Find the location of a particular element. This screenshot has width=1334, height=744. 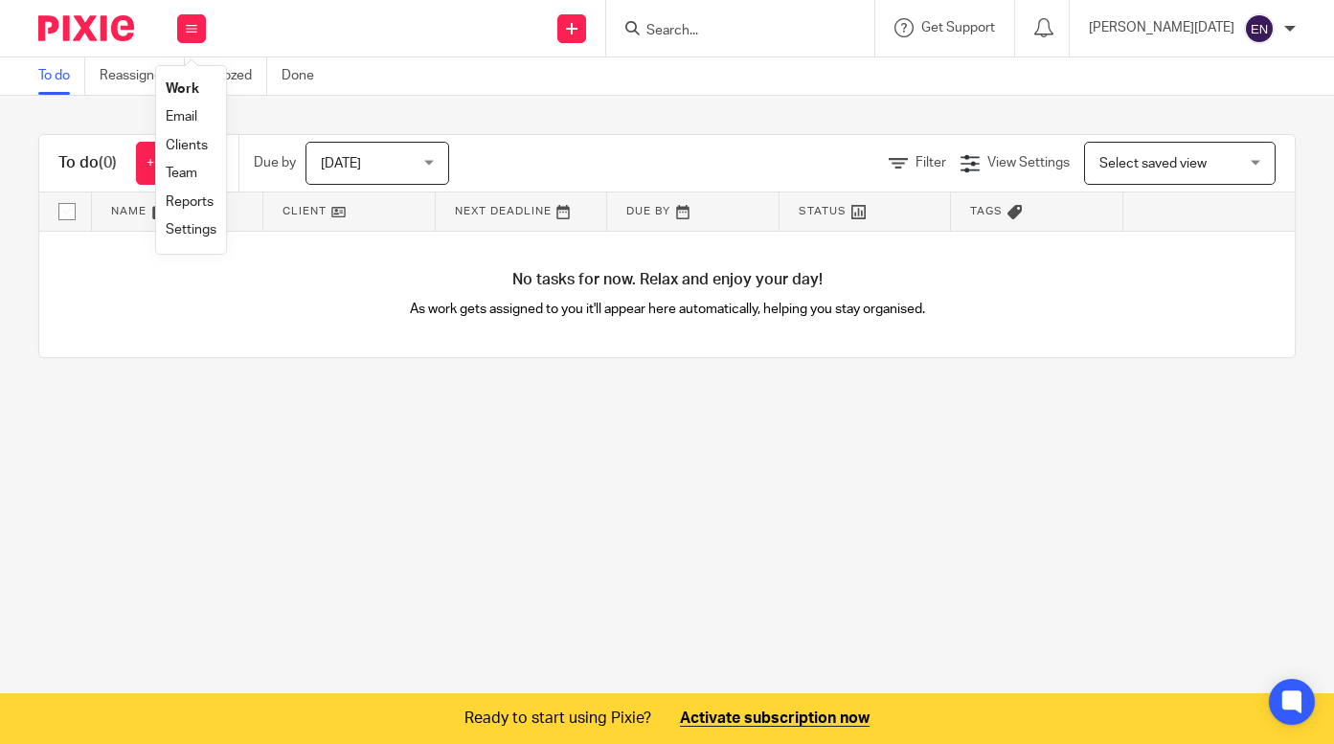

h1: To do is located at coordinates (87, 163).